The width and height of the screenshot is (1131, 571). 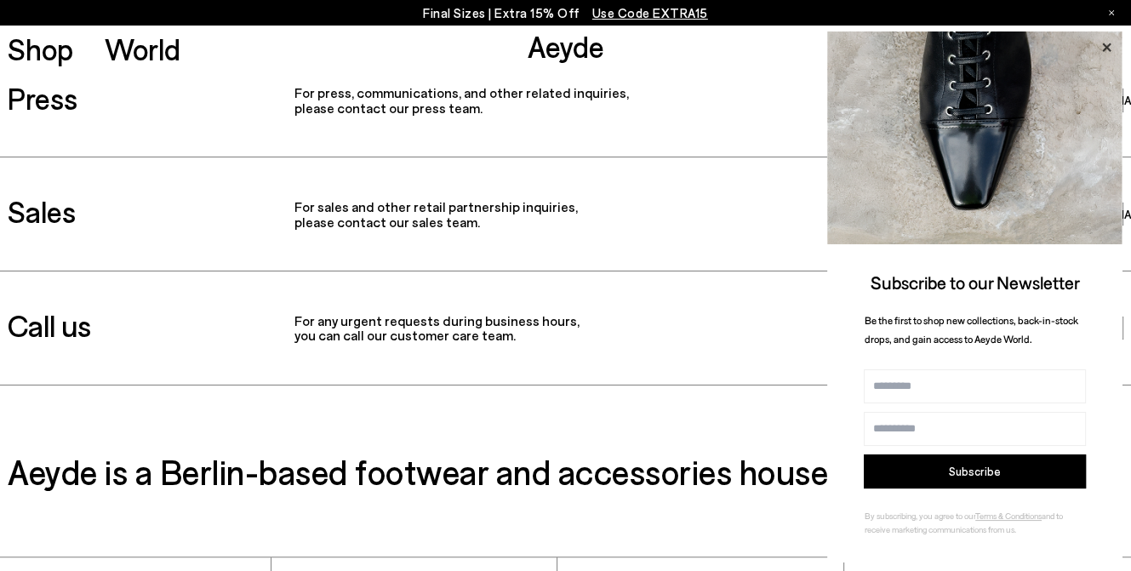 I want to click on p: Final Sizes | Extra 15% Off, so click(x=565, y=13).